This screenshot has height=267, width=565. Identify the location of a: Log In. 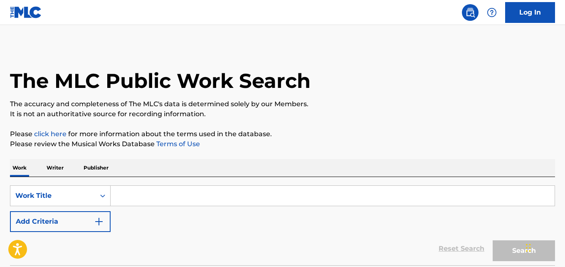
(530, 12).